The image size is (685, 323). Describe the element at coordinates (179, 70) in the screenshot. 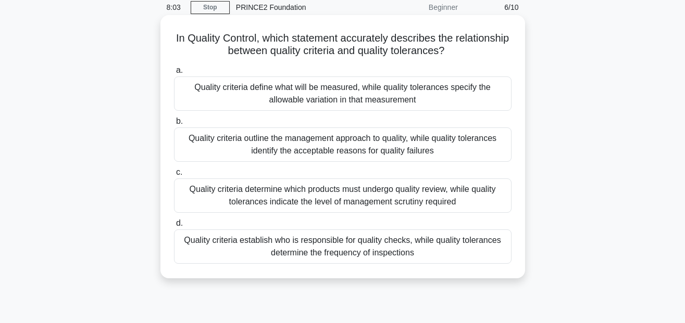

I see `span: a.` at that location.